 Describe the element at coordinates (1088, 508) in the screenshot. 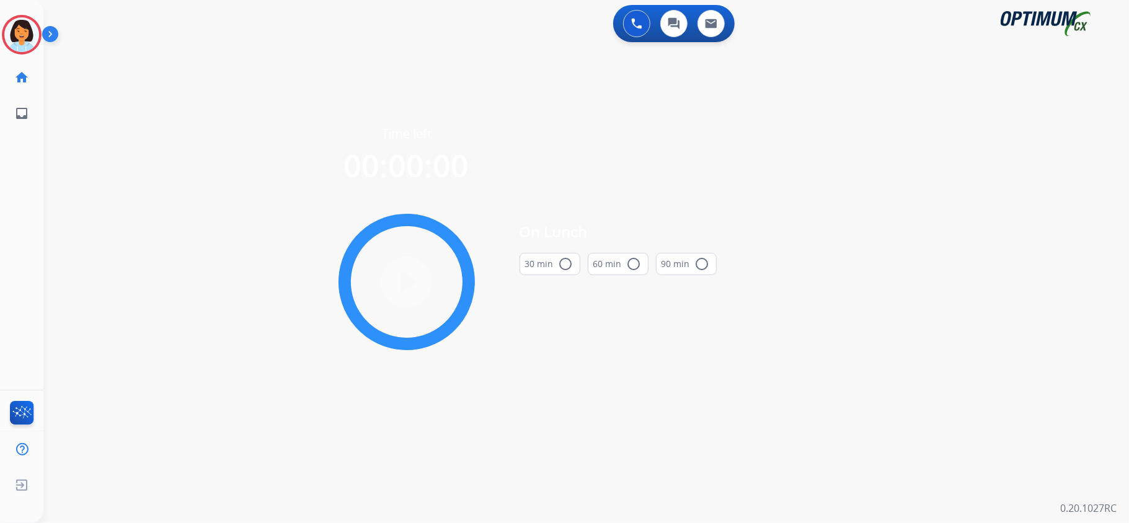

I see `p: 0.20.1027RC` at that location.